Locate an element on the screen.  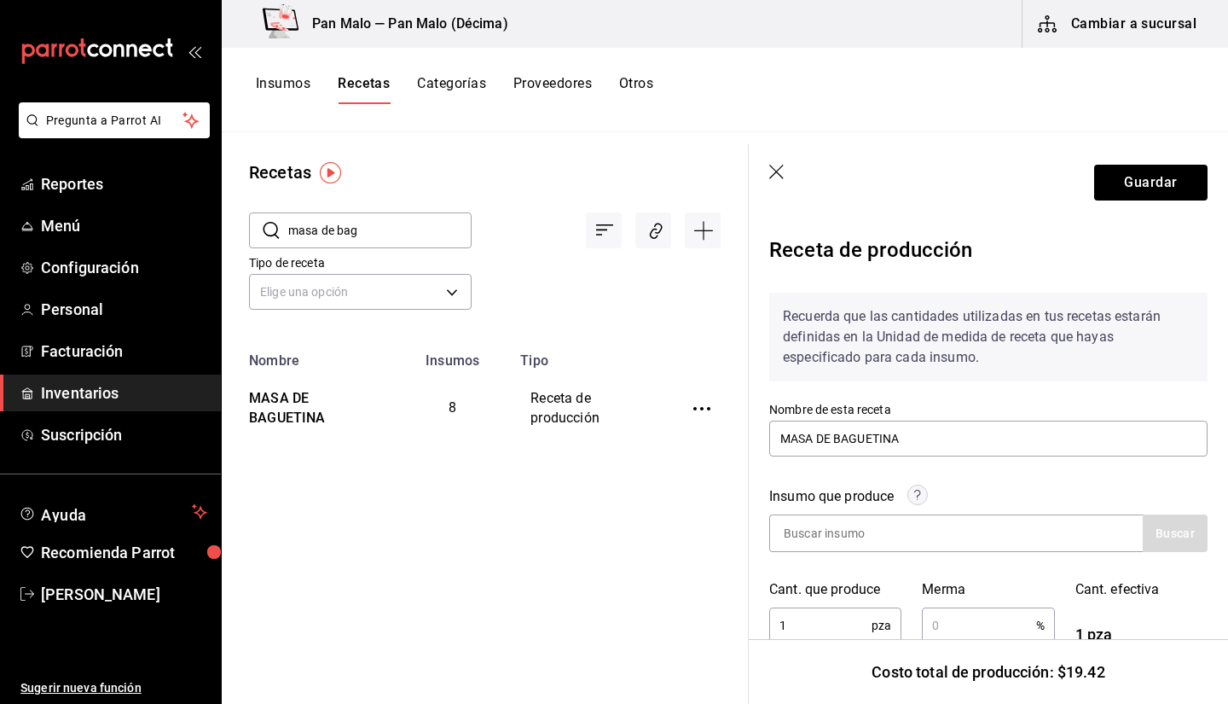
span: Personal is located at coordinates (124, 309).